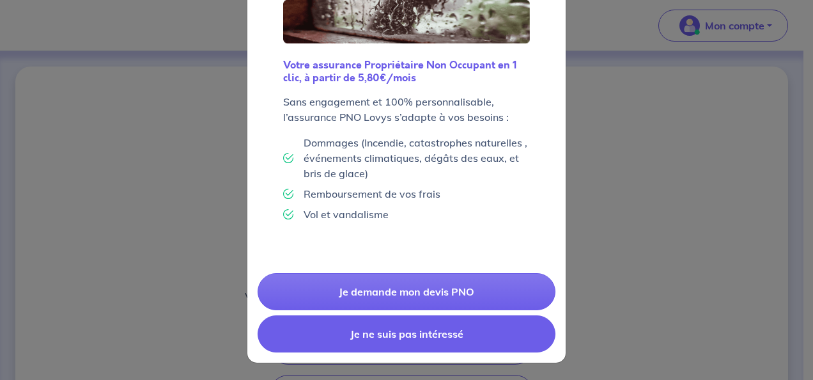 This screenshot has height=380, width=813. Describe the element at coordinates (372, 194) in the screenshot. I see `p: Remboursement de vos frais` at that location.